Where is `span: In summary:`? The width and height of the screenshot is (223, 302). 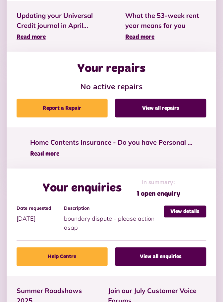 span: In summary: is located at coordinates (159, 183).